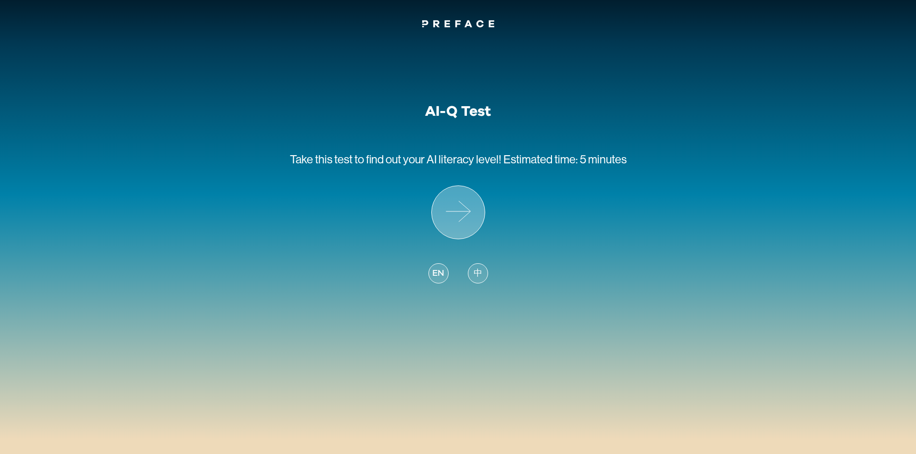  I want to click on span: EN, so click(438, 274).